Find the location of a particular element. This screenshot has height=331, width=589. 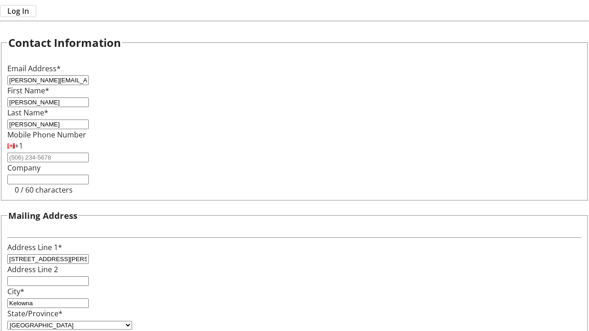

label: State/Province* is located at coordinates (35, 314).